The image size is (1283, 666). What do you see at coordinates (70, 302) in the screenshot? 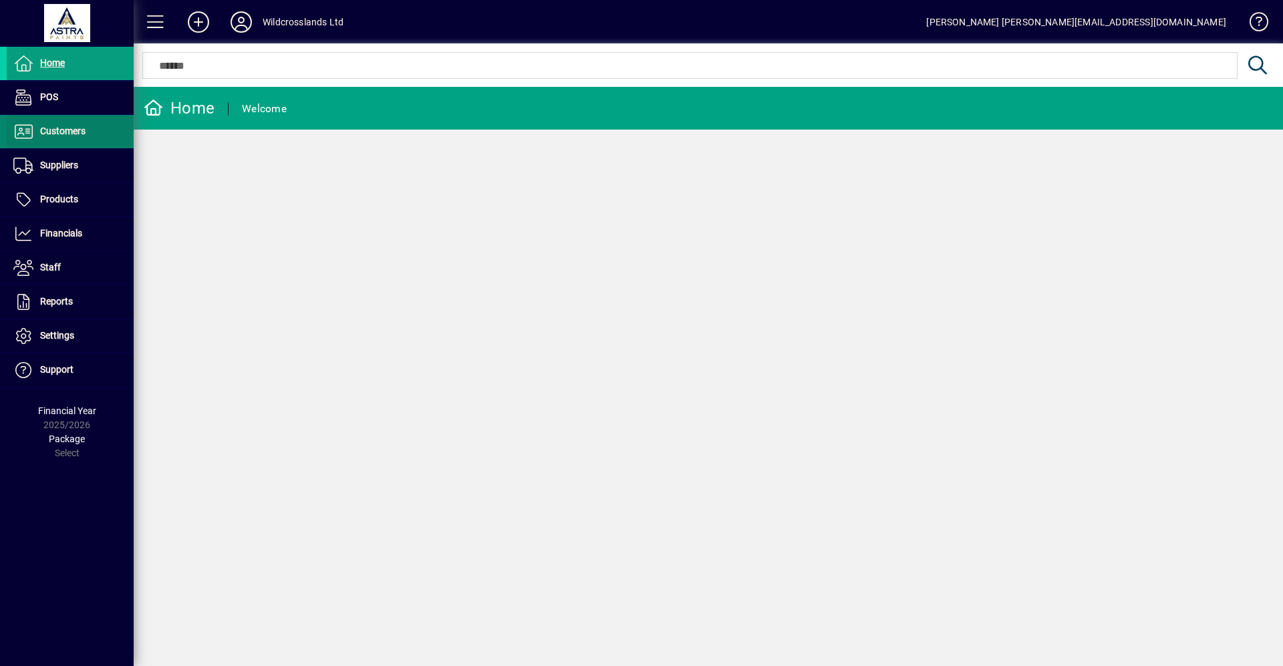
I see `a: Reports` at bounding box center [70, 302].